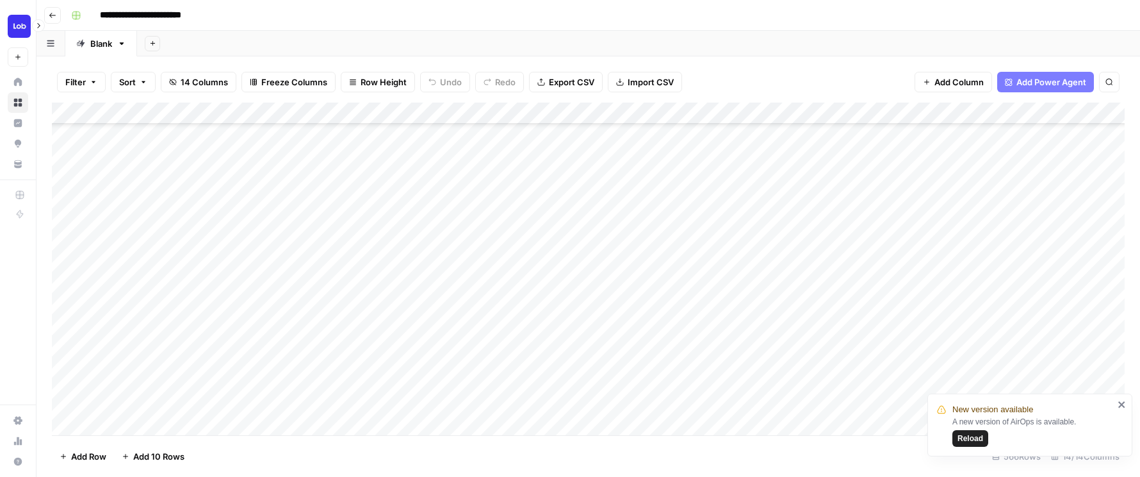 The width and height of the screenshot is (1140, 477). Describe the element at coordinates (1122, 404) in the screenshot. I see `button: close` at that location.